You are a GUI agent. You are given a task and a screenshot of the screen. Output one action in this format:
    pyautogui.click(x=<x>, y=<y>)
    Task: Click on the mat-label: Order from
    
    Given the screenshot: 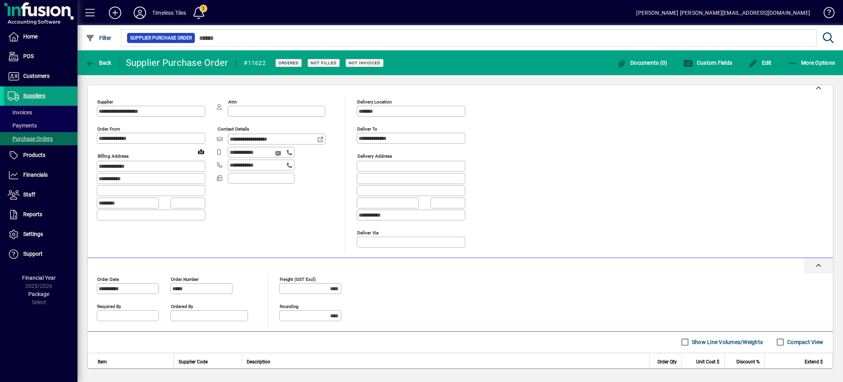 What is the action you would take?
    pyautogui.click(x=109, y=129)
    